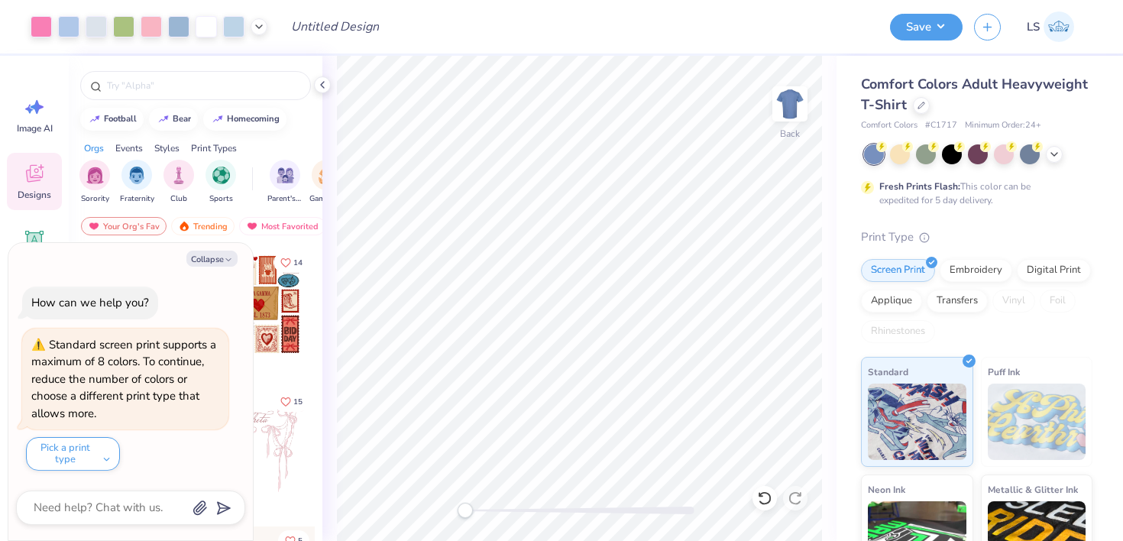  I want to click on div: Transfers, so click(957, 301).